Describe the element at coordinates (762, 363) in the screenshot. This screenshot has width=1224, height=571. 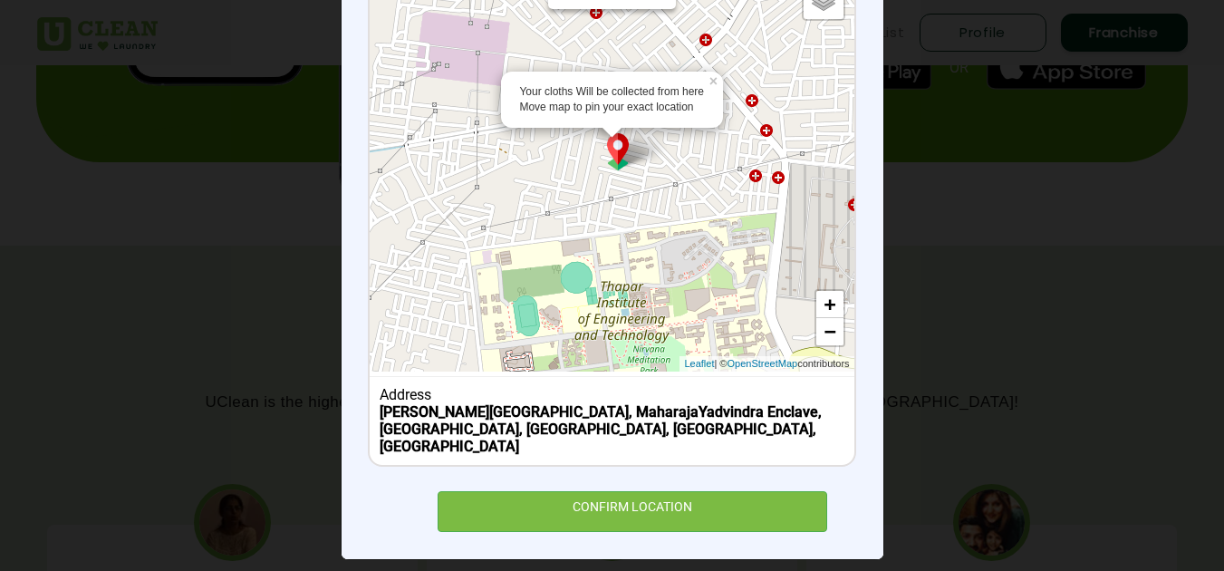
I see `a: OpenStreetMap` at that location.